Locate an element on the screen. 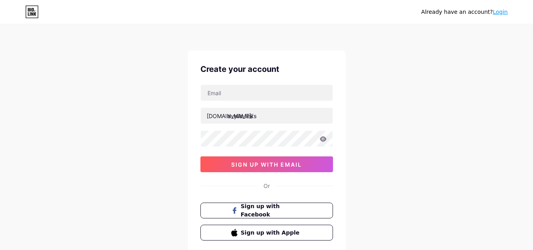 This screenshot has width=533, height=250. span: Sign up with Facebook is located at coordinates (271, 210).